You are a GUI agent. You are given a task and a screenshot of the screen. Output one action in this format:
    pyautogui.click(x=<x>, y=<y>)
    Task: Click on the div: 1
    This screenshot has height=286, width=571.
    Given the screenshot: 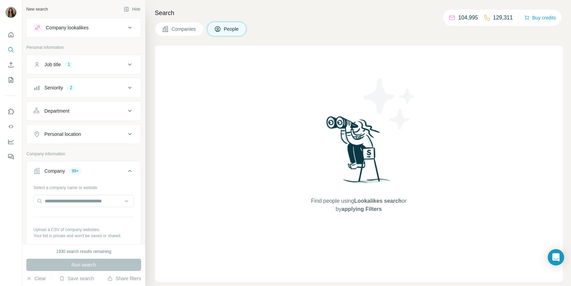 What is the action you would take?
    pyautogui.click(x=69, y=65)
    